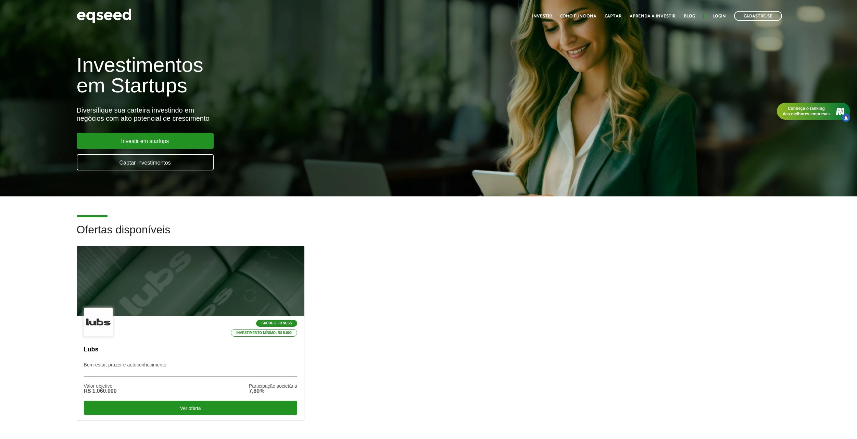  I want to click on a: Investir, so click(542, 16).